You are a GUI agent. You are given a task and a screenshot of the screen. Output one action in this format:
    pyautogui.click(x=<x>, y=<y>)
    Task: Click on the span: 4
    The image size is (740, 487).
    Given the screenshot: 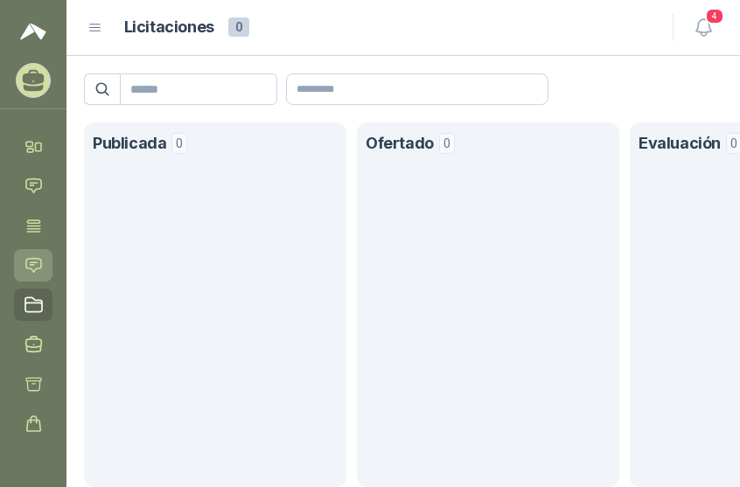 What is the action you would take?
    pyautogui.click(x=715, y=16)
    